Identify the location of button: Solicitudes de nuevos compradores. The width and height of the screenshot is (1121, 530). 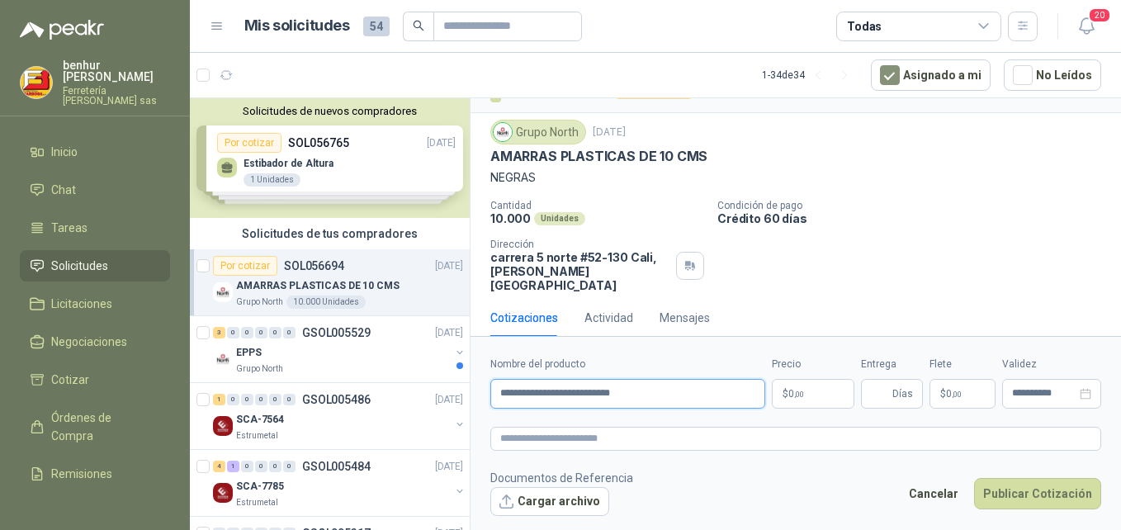
(329, 111).